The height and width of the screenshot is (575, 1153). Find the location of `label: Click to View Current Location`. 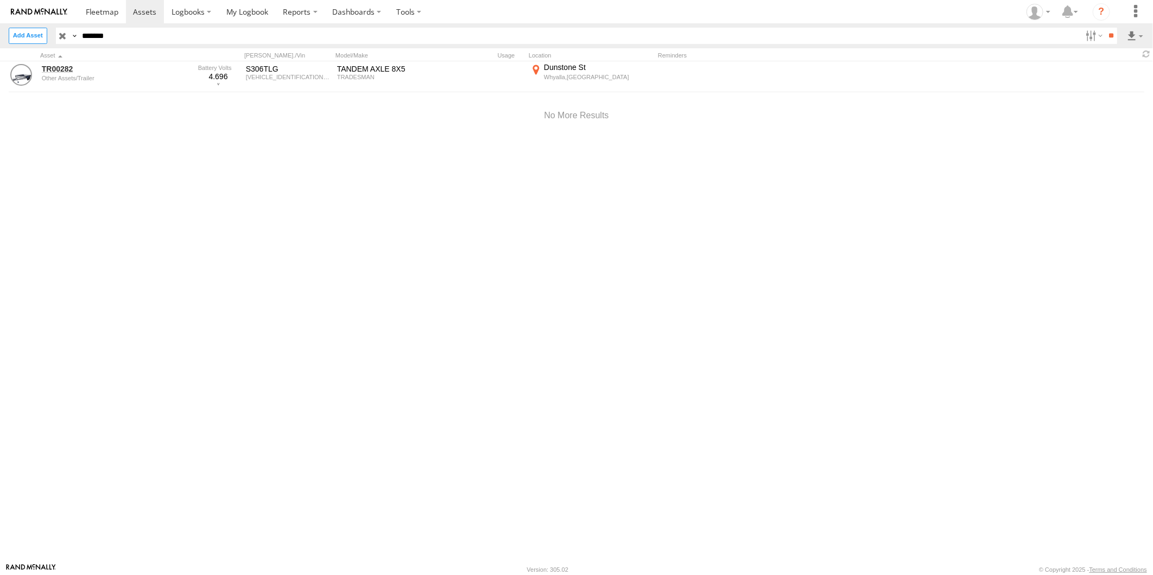

label: Click to View Current Location is located at coordinates (591, 77).